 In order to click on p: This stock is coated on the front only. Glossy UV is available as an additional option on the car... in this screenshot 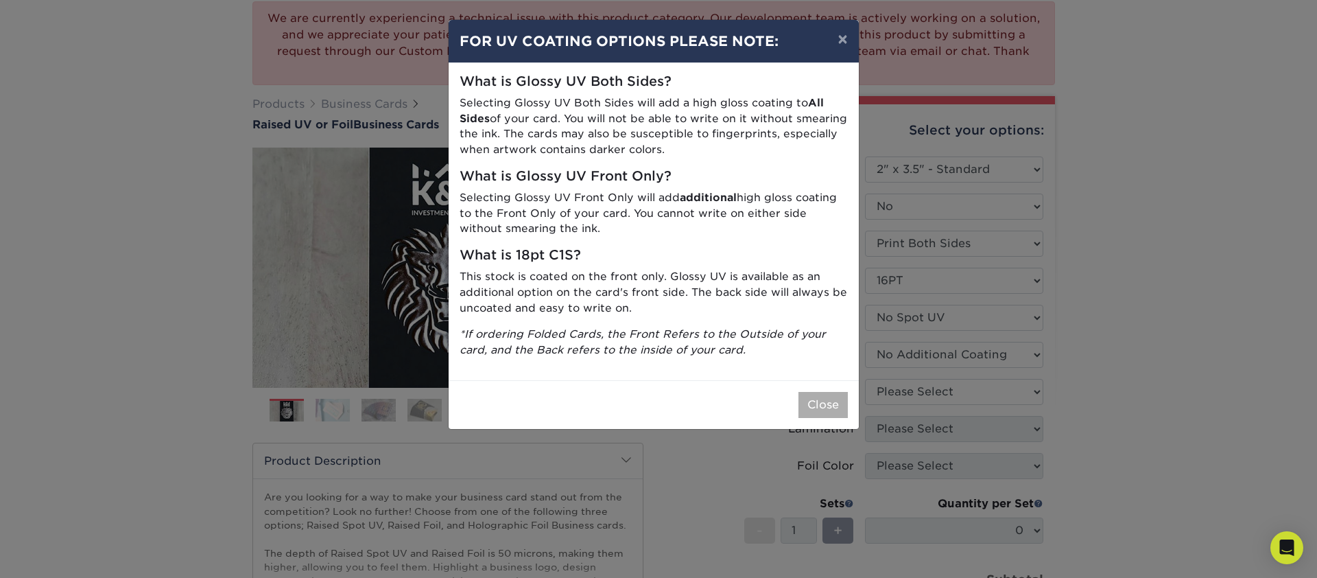, I will do `click(654, 292)`.